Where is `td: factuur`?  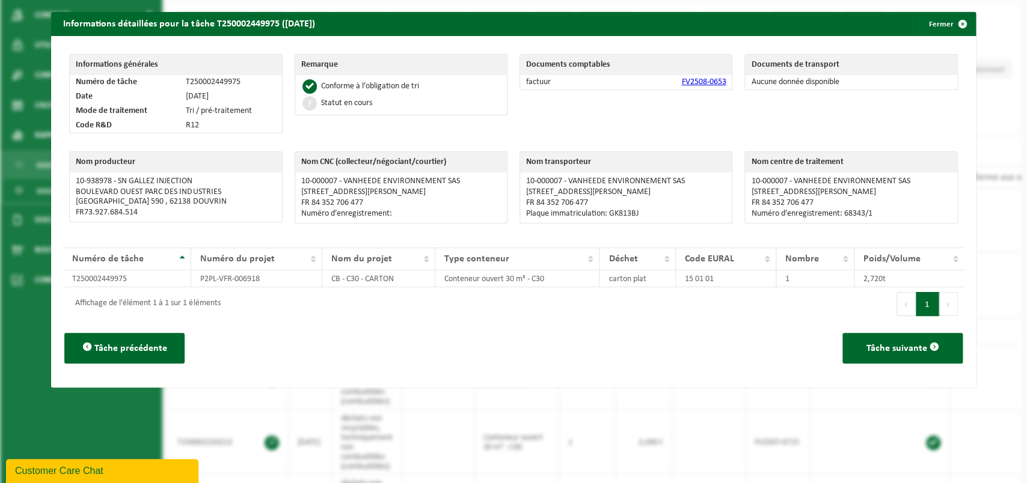 td: factuur is located at coordinates (562, 82).